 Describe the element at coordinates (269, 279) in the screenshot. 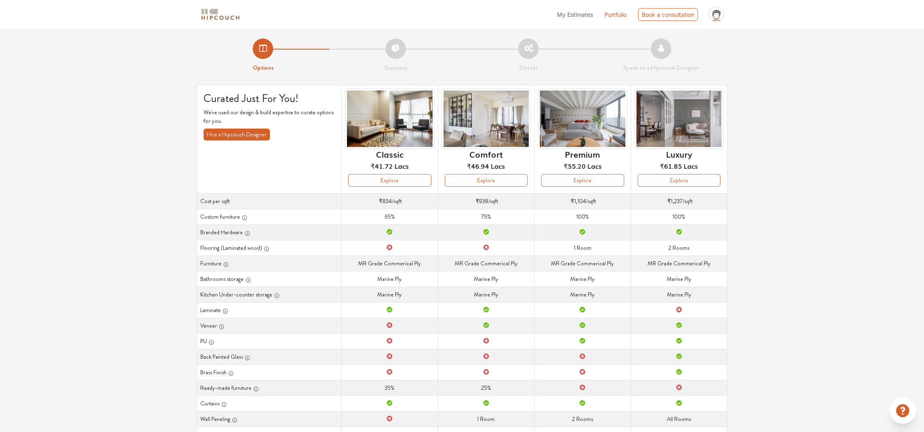

I see `th: Bathrooms storage` at that location.